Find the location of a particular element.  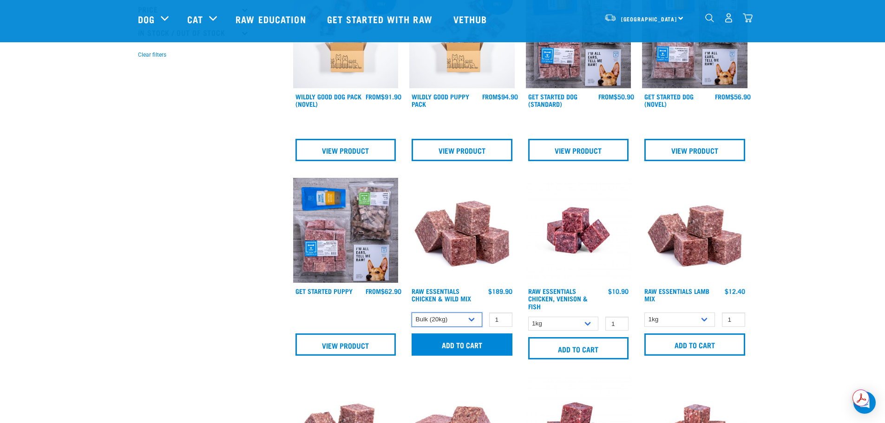

a: Wildly Good Dog Pack (Novel) is located at coordinates (329, 100).